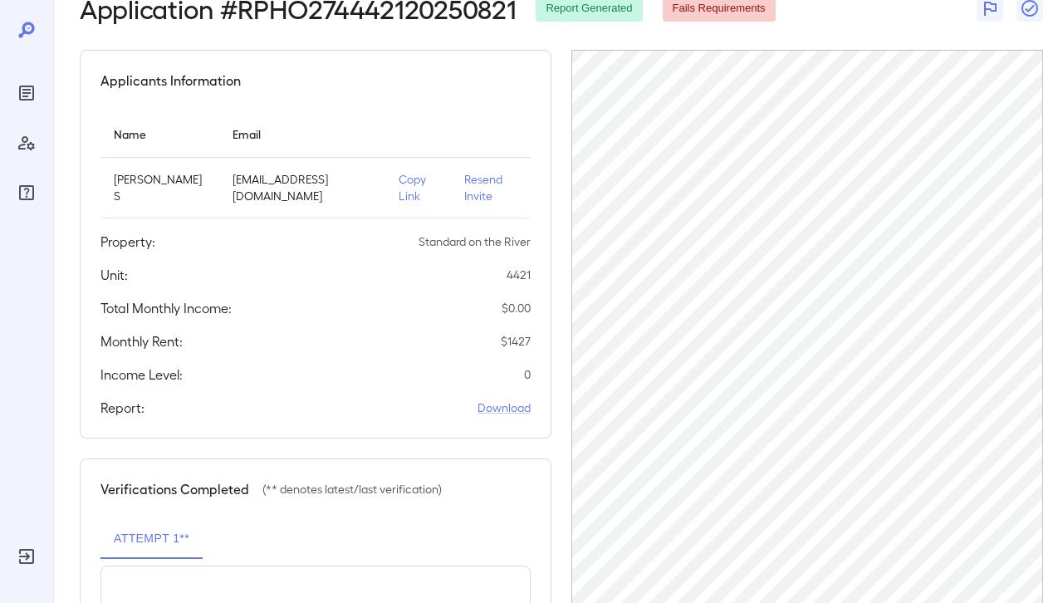 This screenshot has height=603, width=1063. I want to click on p: Resend Invite, so click(491, 188).